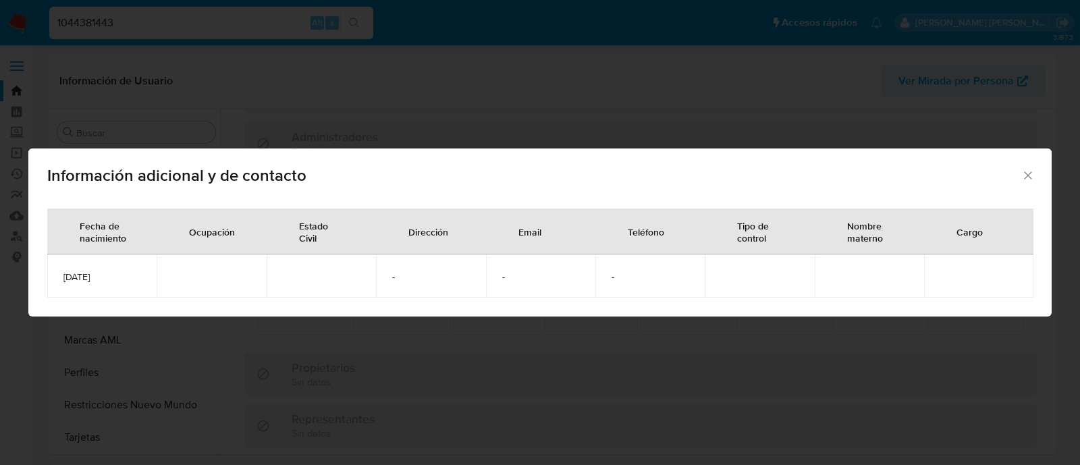 The image size is (1080, 465). I want to click on div: Teléfono, so click(646, 232).